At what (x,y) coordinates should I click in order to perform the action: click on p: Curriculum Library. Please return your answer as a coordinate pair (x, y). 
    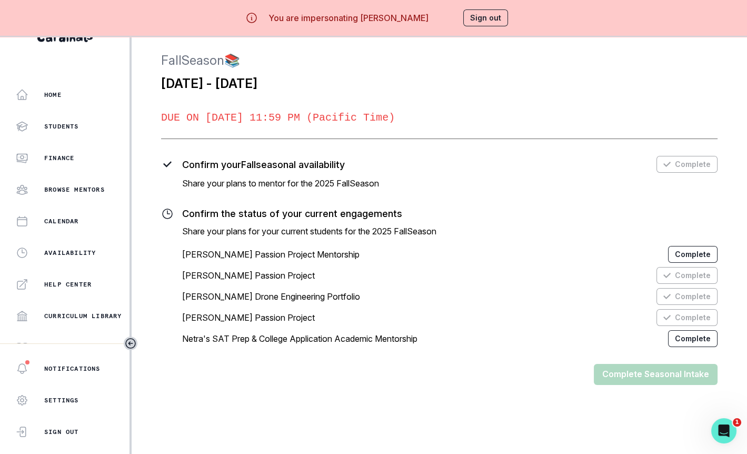
    Looking at the image, I should click on (83, 316).